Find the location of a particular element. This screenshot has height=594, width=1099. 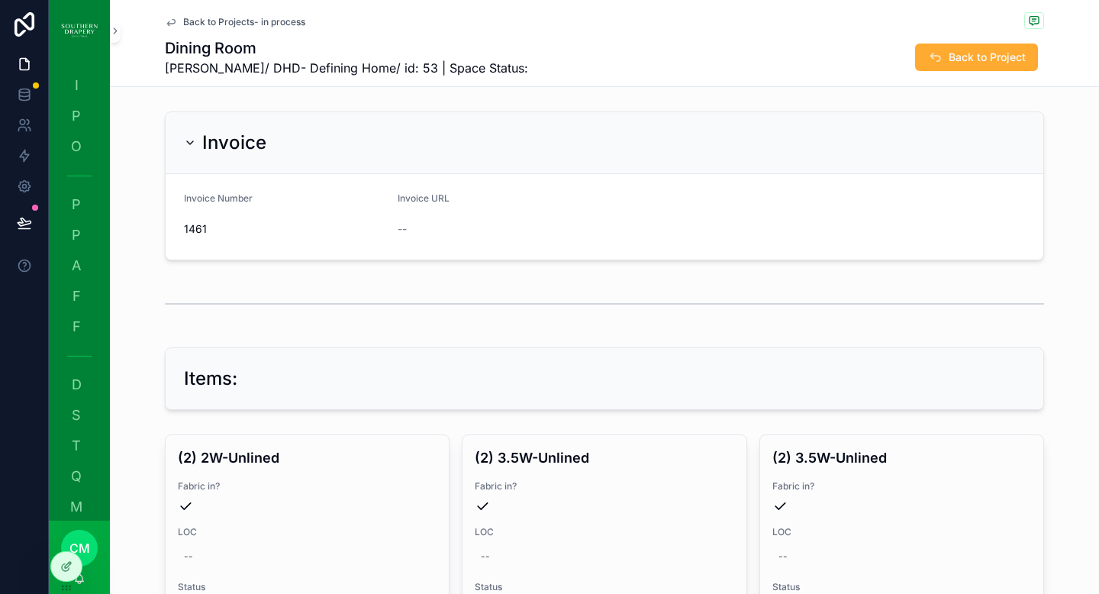

span: T is located at coordinates (76, 446).